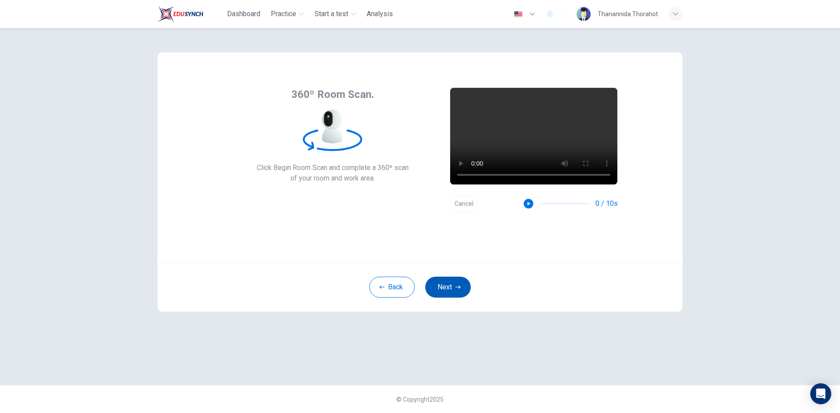 This screenshot has height=413, width=840. I want to click on img: Train Test logo, so click(180, 14).